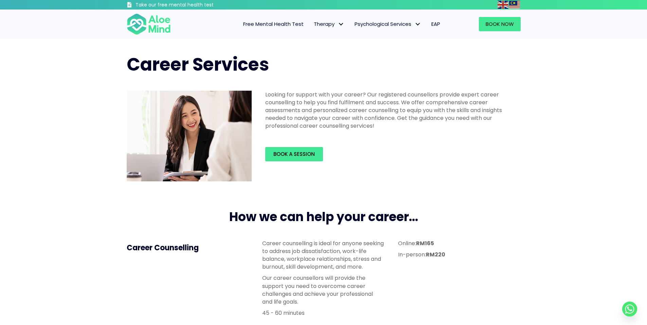 The width and height of the screenshot is (647, 325). Describe the element at coordinates (436, 24) in the screenshot. I see `a: EAP` at that location.